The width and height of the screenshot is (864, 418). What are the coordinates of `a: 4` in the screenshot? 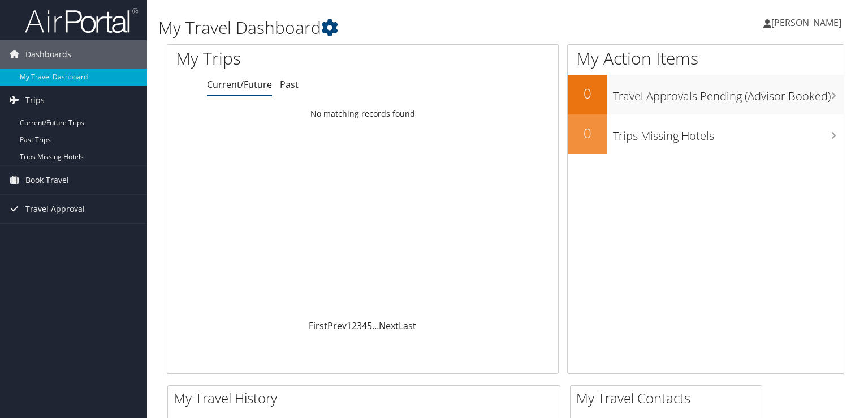 It's located at (364, 325).